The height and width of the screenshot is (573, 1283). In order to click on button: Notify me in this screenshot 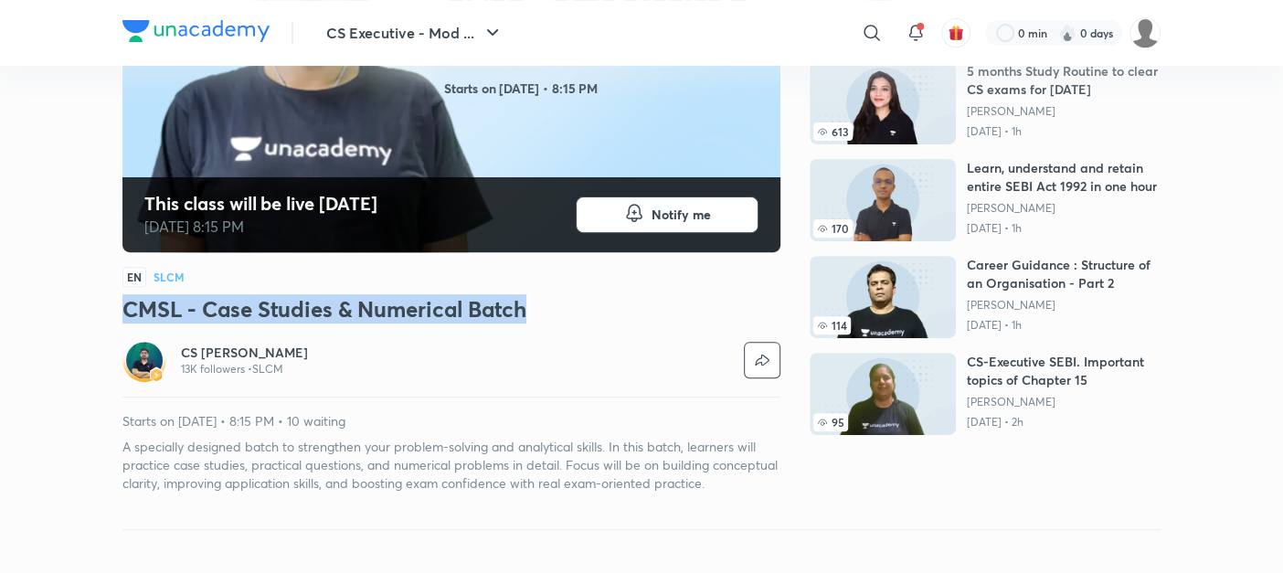, I will do `click(667, 215)`.